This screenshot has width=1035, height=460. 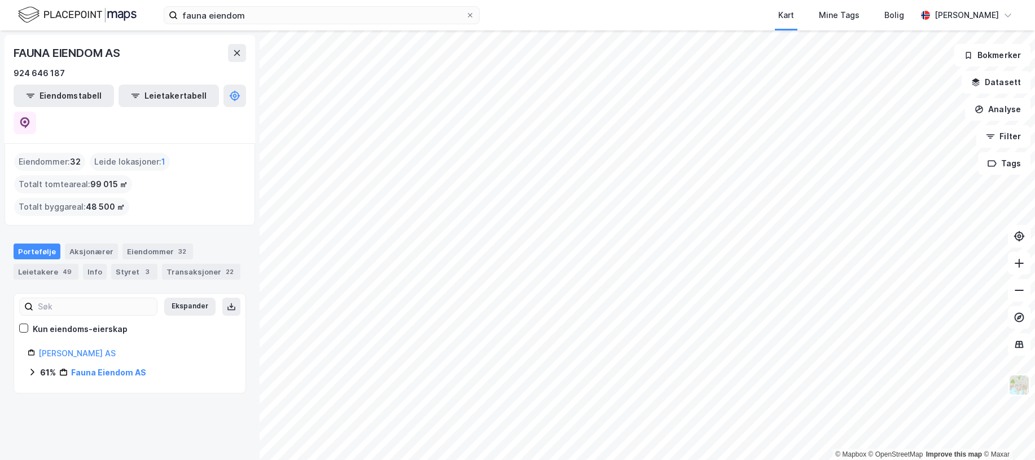 What do you see at coordinates (39, 73) in the screenshot?
I see `div: 924 646 187` at bounding box center [39, 73].